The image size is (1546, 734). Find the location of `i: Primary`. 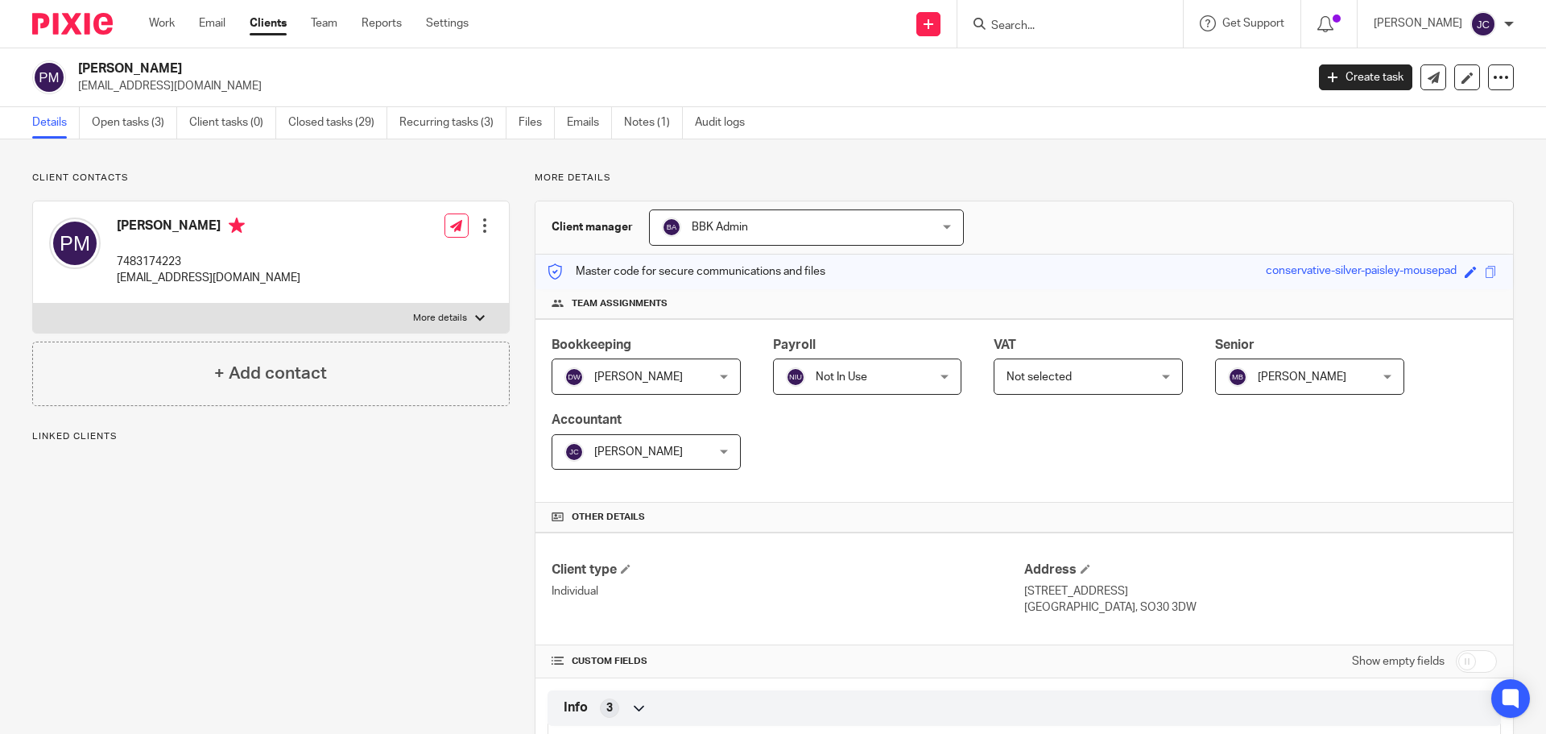

i: Primary is located at coordinates (237, 226).